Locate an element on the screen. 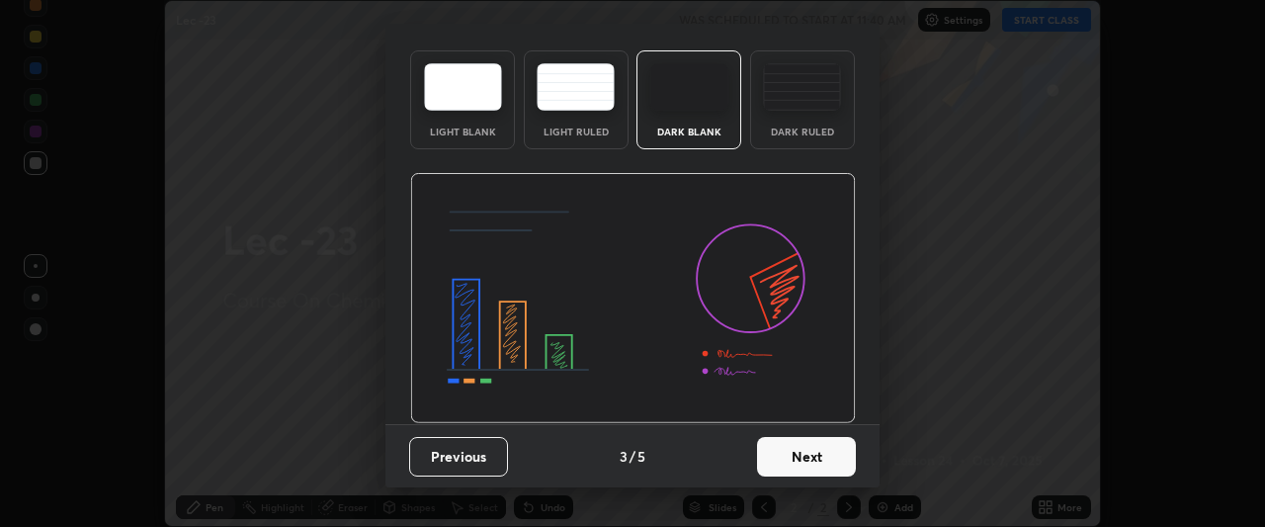 The width and height of the screenshot is (1265, 527). div: Light Ruled is located at coordinates (576, 131).